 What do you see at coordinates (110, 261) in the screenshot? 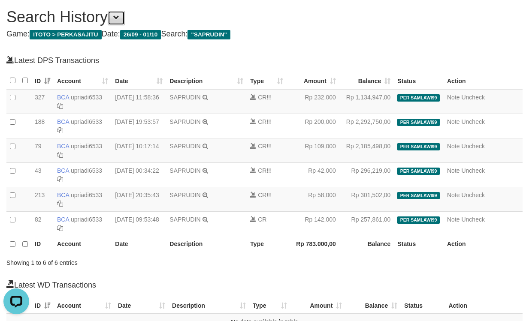
I see `div: Showing 1 to 6 of 6 entries` at bounding box center [110, 261].